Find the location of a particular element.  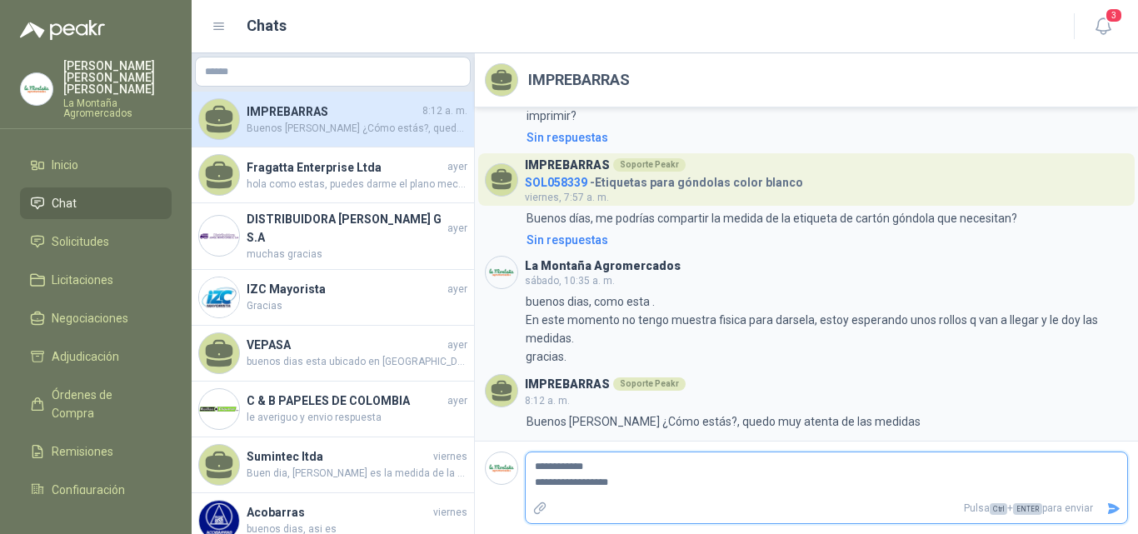

a: Licitaciones is located at coordinates (96, 280).